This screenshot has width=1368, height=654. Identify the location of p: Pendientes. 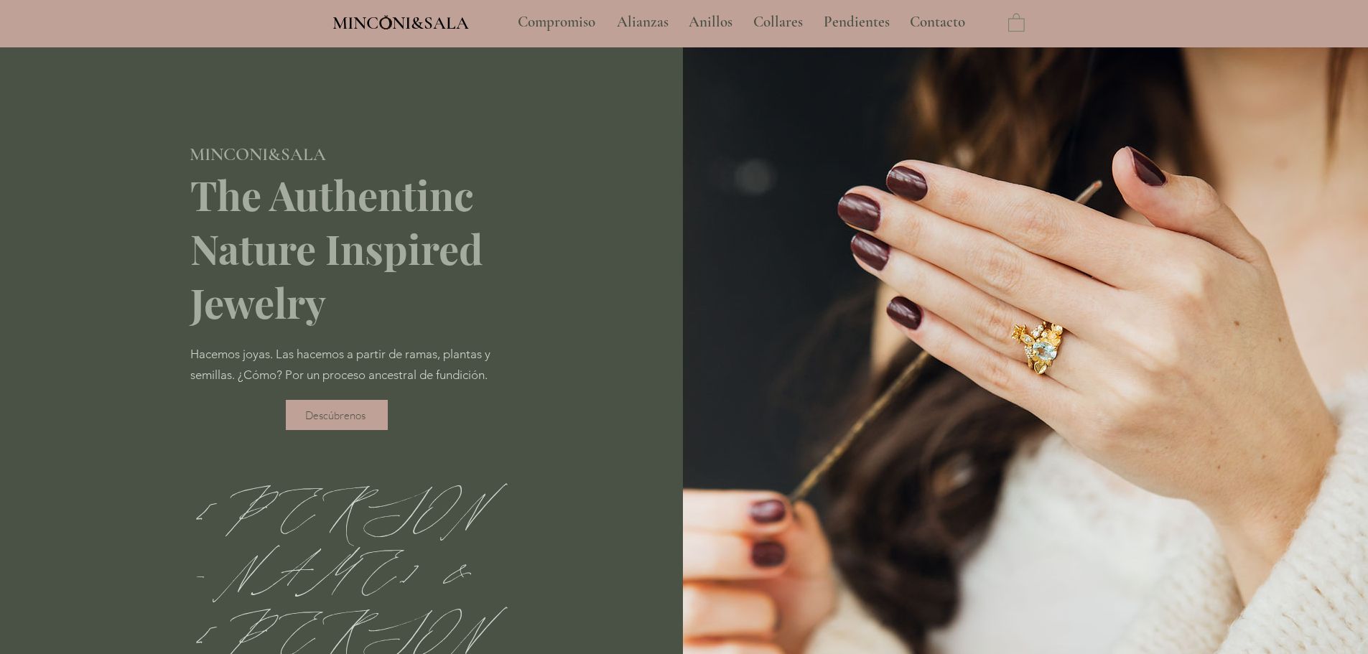
(857, 22).